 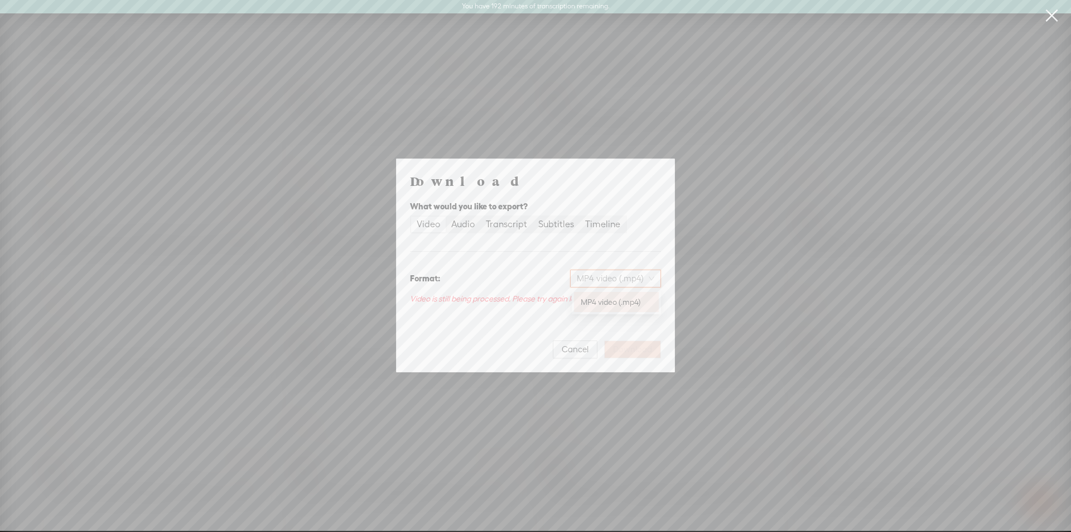 I want to click on span: MP4 video (.mp4), so click(x=615, y=278).